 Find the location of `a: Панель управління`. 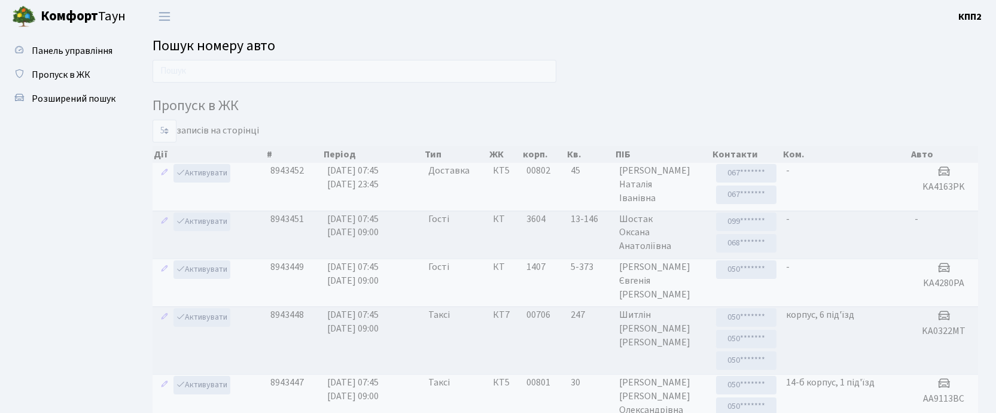

a: Панель управління is located at coordinates (66, 51).